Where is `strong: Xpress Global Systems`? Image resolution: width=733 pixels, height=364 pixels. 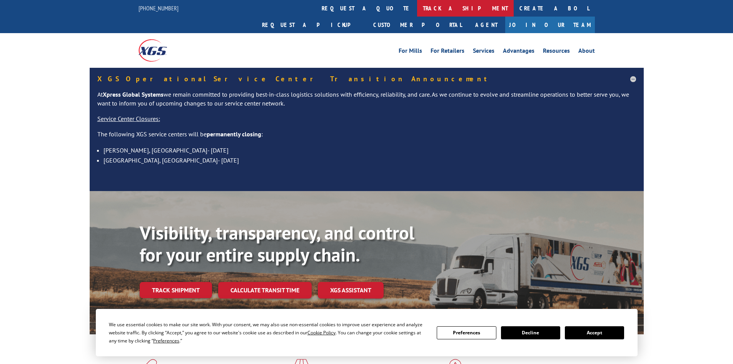
strong: Xpress Global Systems is located at coordinates (133, 94).